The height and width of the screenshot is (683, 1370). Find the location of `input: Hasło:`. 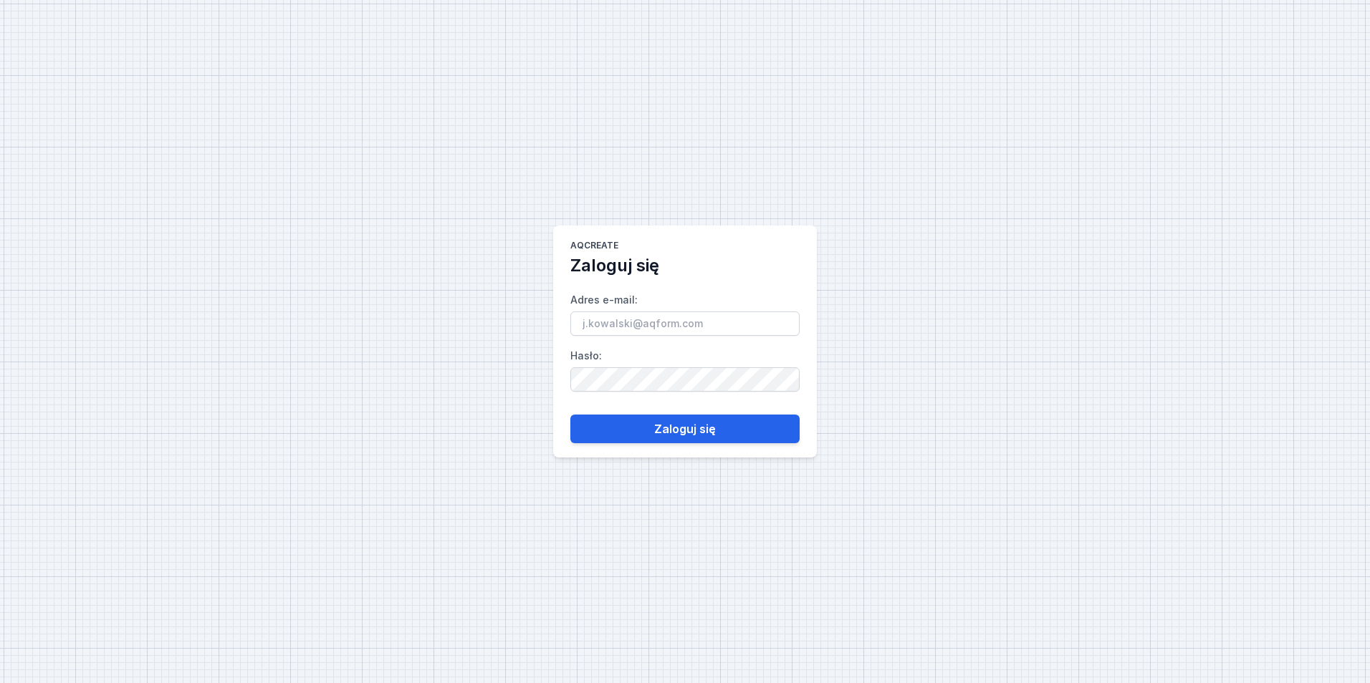

input: Hasło: is located at coordinates (685, 380).